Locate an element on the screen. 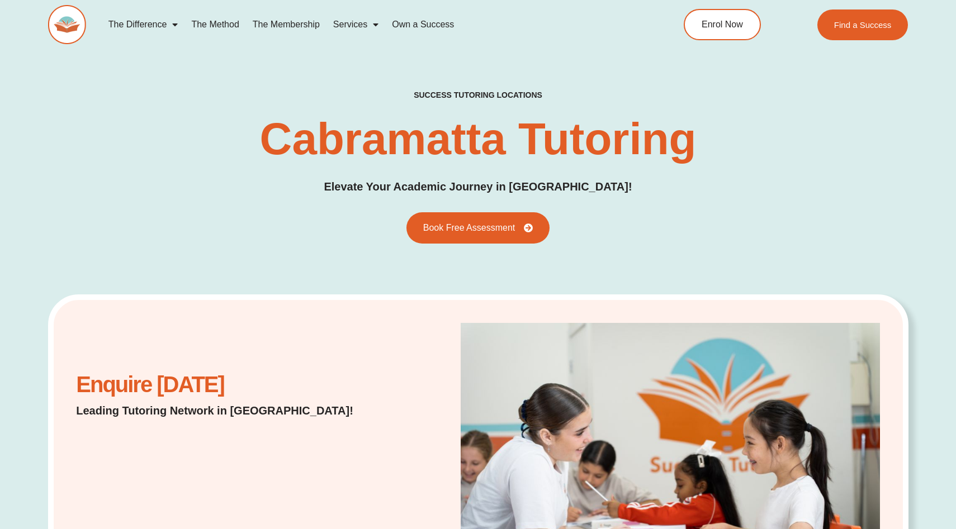  a: The Method is located at coordinates (215, 25).